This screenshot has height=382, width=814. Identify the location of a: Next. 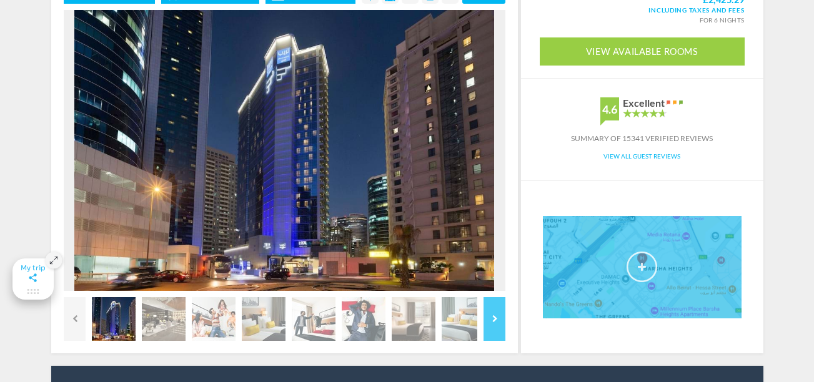
(494, 319).